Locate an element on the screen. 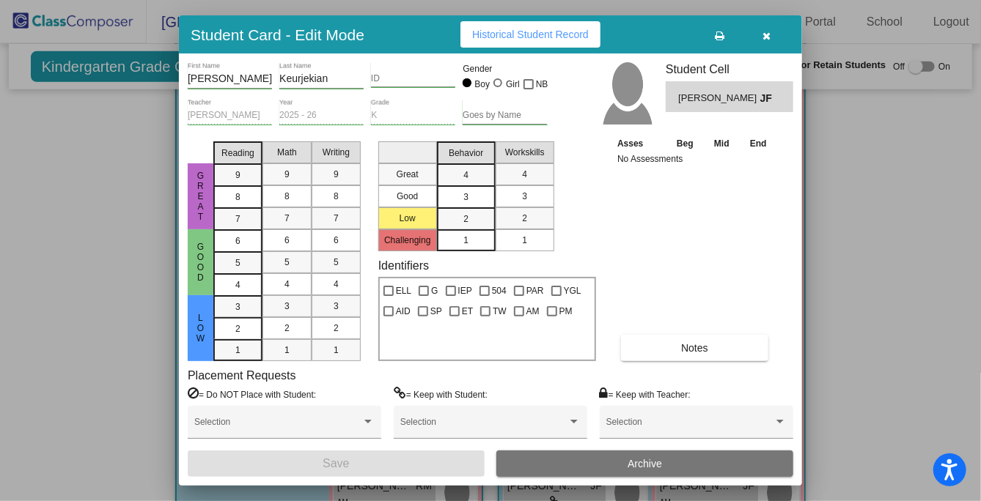  span: Writing is located at coordinates (336, 152).